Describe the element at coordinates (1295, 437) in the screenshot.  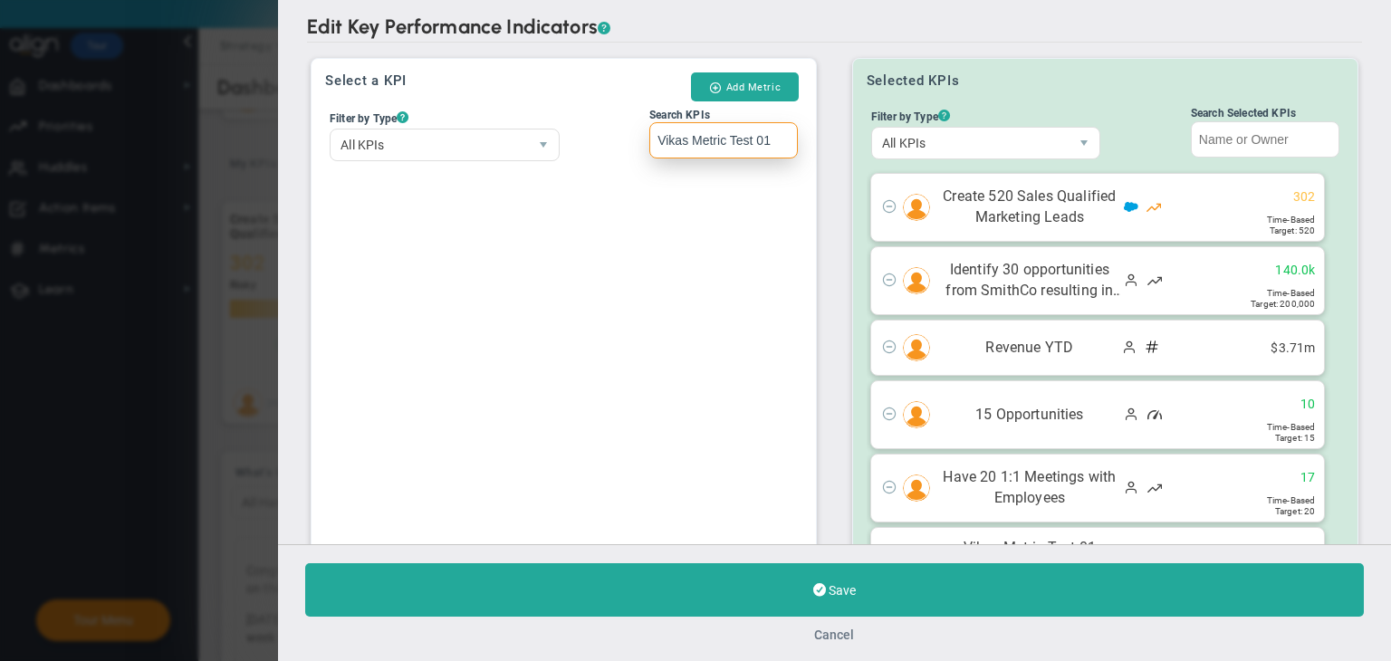
I see `span: 15` at that location.